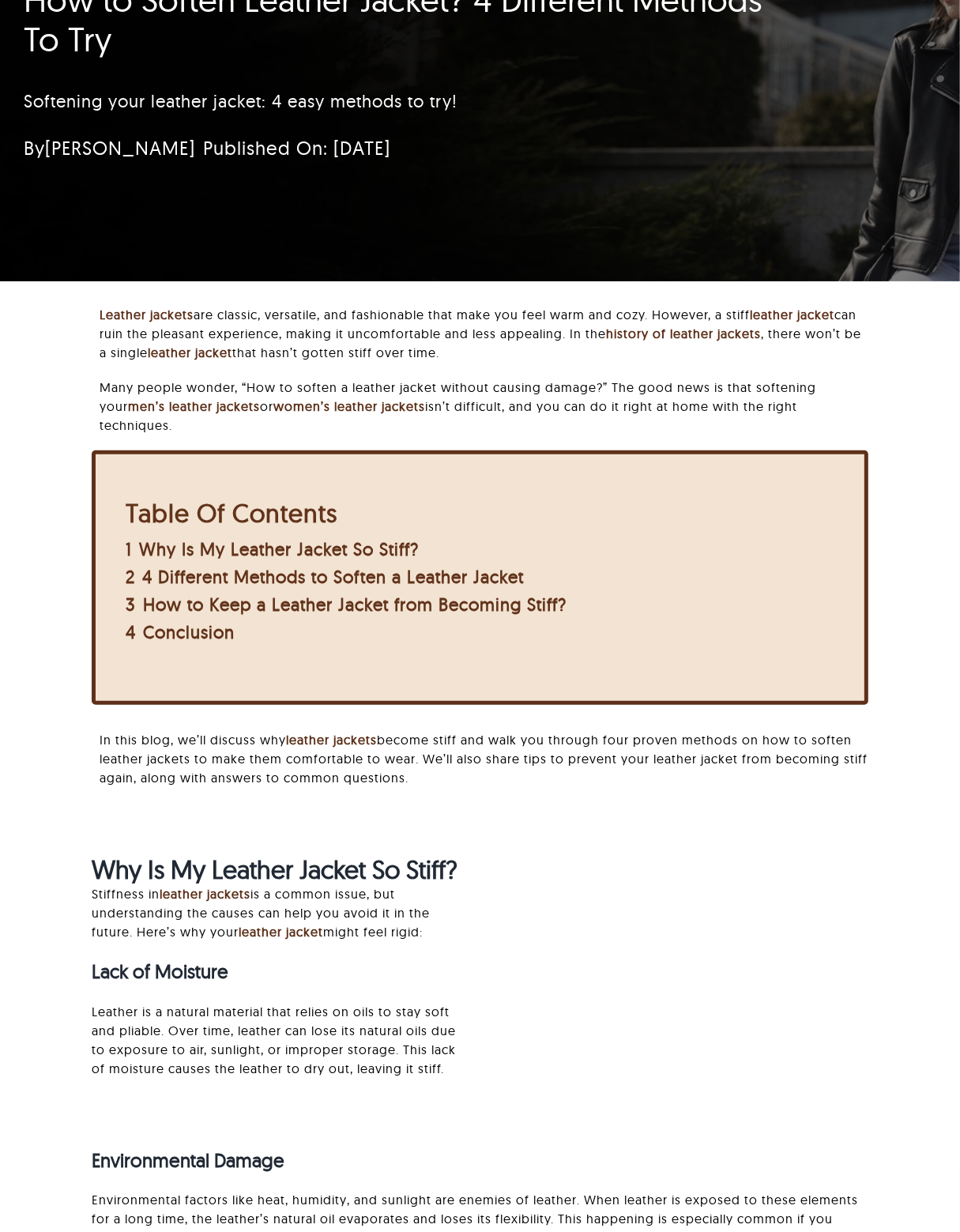  I want to click on span: 1, so click(128, 549).